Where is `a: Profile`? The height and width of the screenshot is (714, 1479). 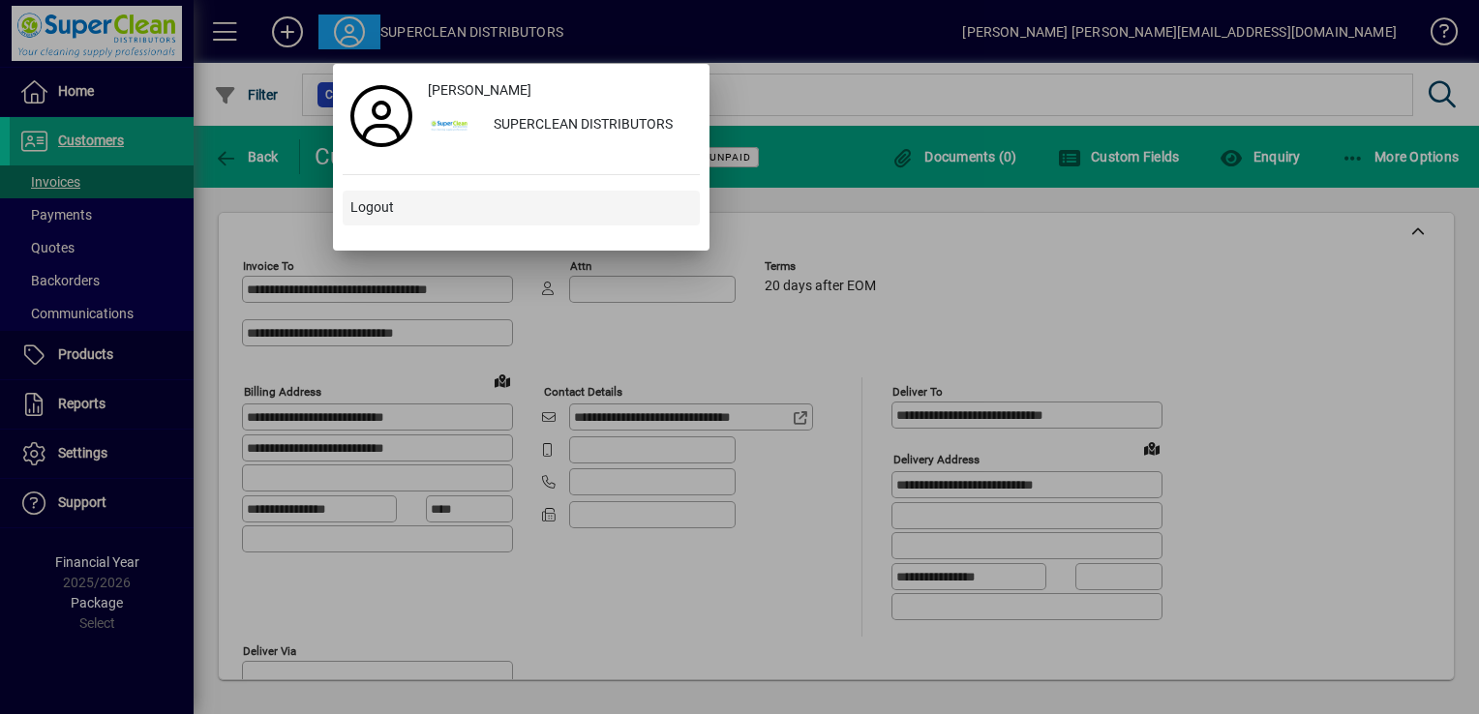
a: Profile is located at coordinates (381, 116).